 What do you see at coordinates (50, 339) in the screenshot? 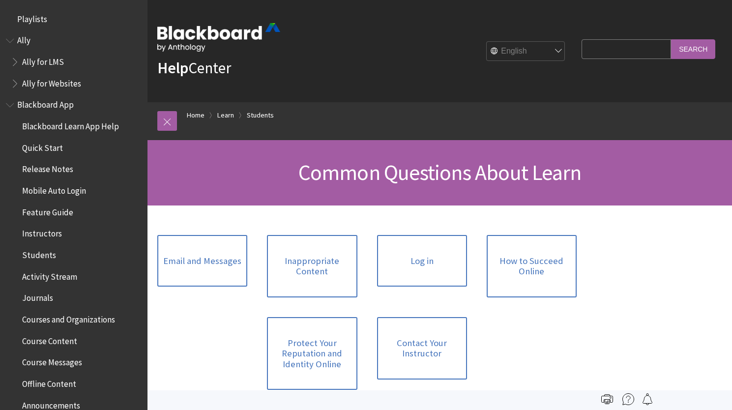
I see `span: Course Content` at bounding box center [50, 339].